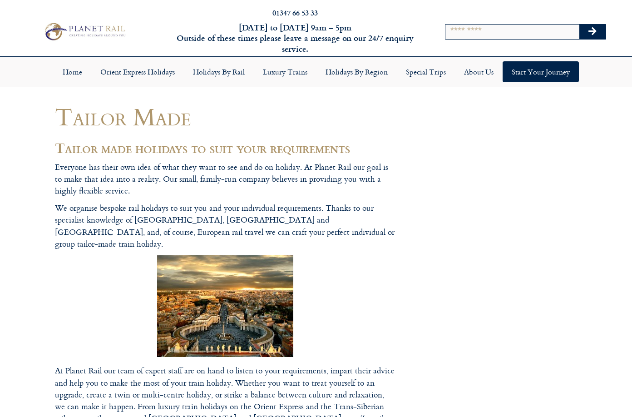  I want to click on img: Planet Rail Train Holidays Logo, so click(84, 31).